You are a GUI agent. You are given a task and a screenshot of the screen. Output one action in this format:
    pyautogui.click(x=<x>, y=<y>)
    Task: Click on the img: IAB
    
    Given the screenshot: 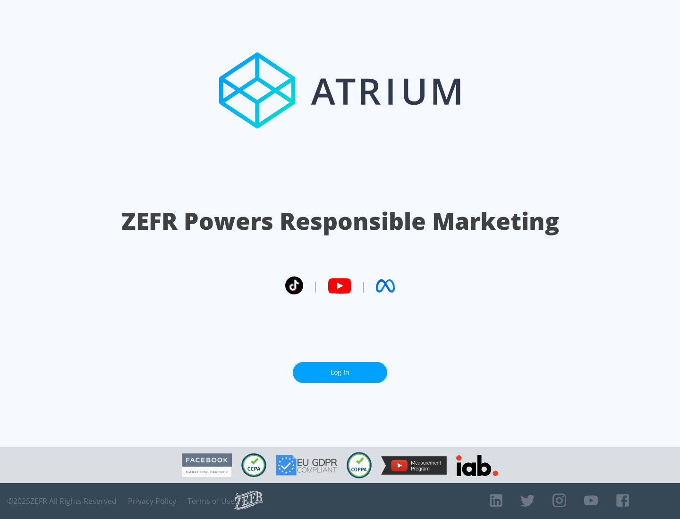 What is the action you would take?
    pyautogui.click(x=477, y=465)
    